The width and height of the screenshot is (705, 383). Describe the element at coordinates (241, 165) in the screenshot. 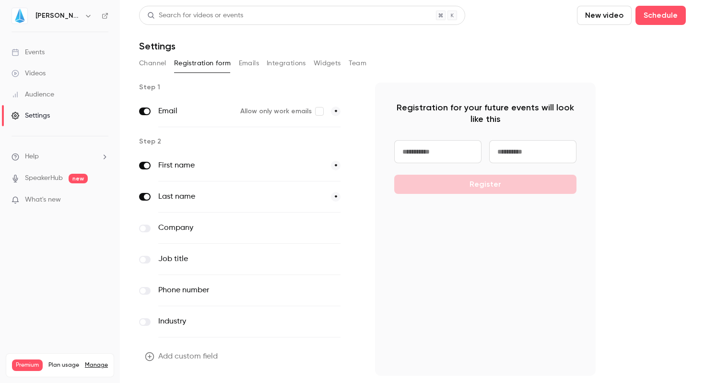

I see `label: First name` at that location.